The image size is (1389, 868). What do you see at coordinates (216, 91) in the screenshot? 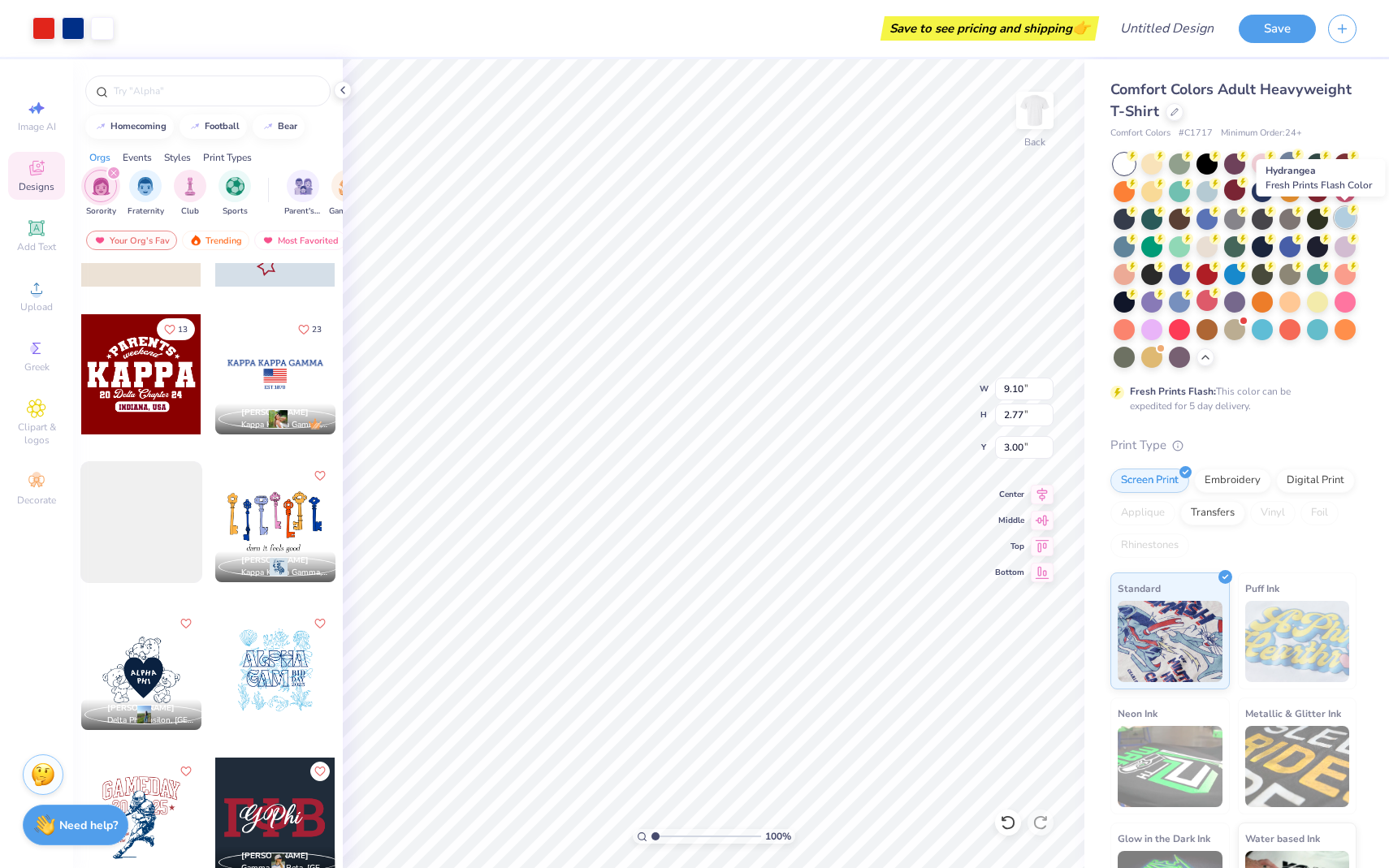
I see `input: Try "Alpha"` at bounding box center [216, 91].